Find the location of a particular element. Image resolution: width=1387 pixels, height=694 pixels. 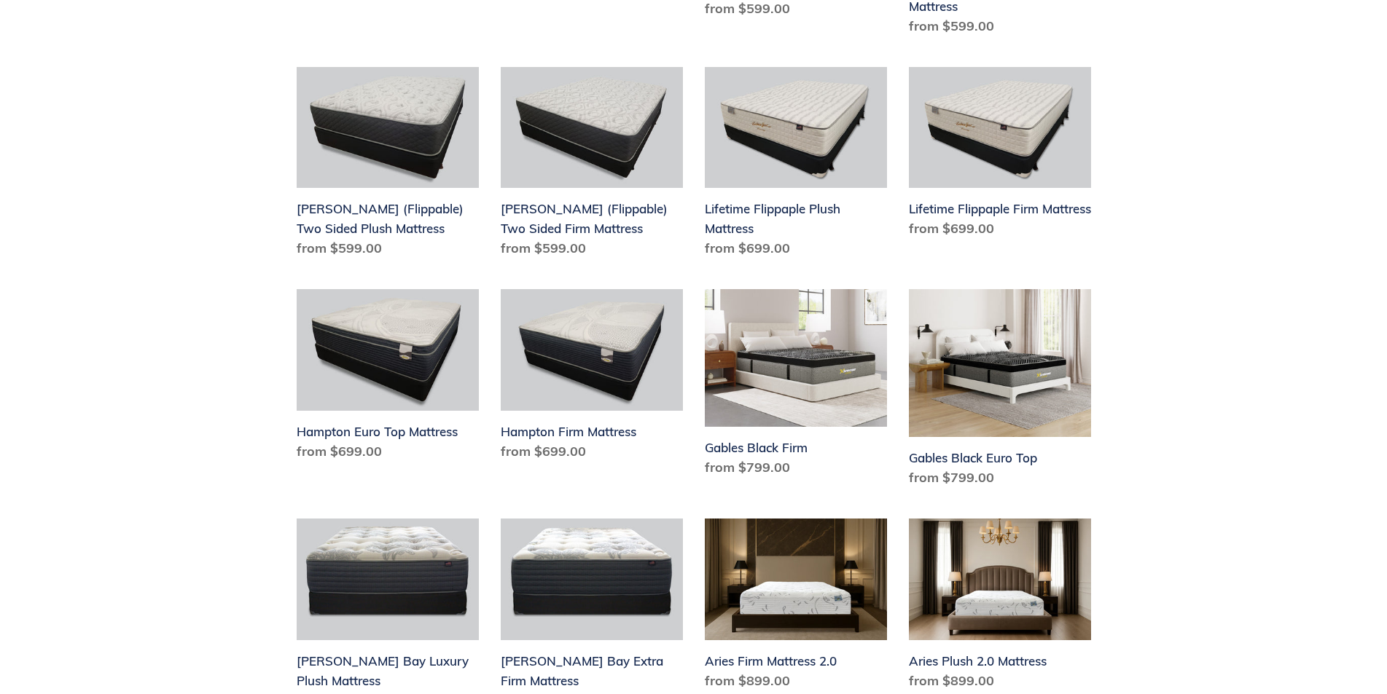

a: Del Ray (Flippable) Two Sided Plush Mattress is located at coordinates (388, 165).